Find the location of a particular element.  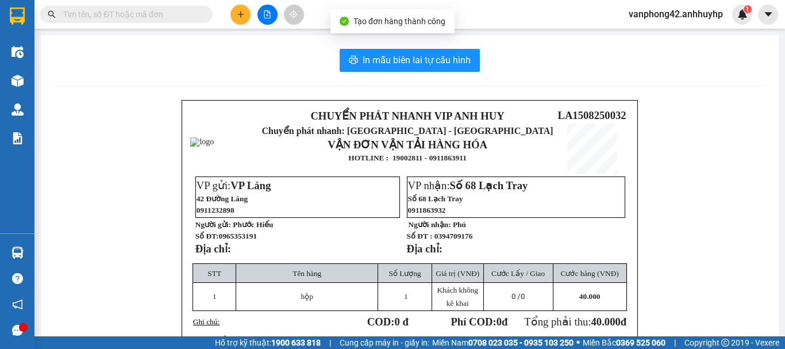

span: vanphong42.anhhuyhp is located at coordinates (675, 14).